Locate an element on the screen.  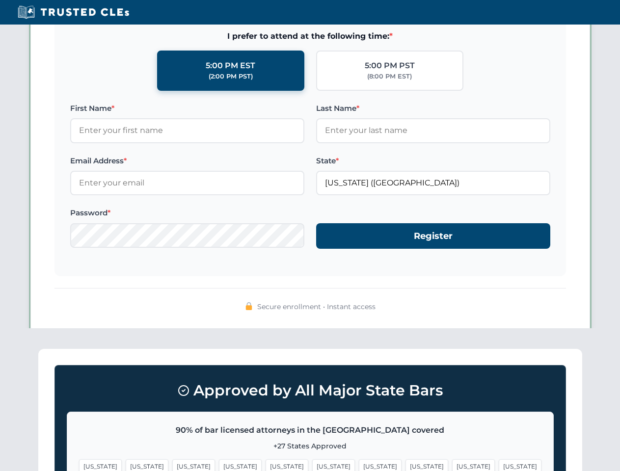
div: 5:00 PM EST is located at coordinates (230, 66).